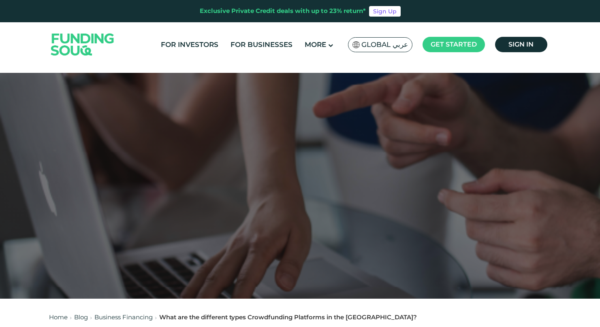 The height and width of the screenshot is (327, 600). What do you see at coordinates (315, 45) in the screenshot?
I see `span: More` at bounding box center [315, 45].